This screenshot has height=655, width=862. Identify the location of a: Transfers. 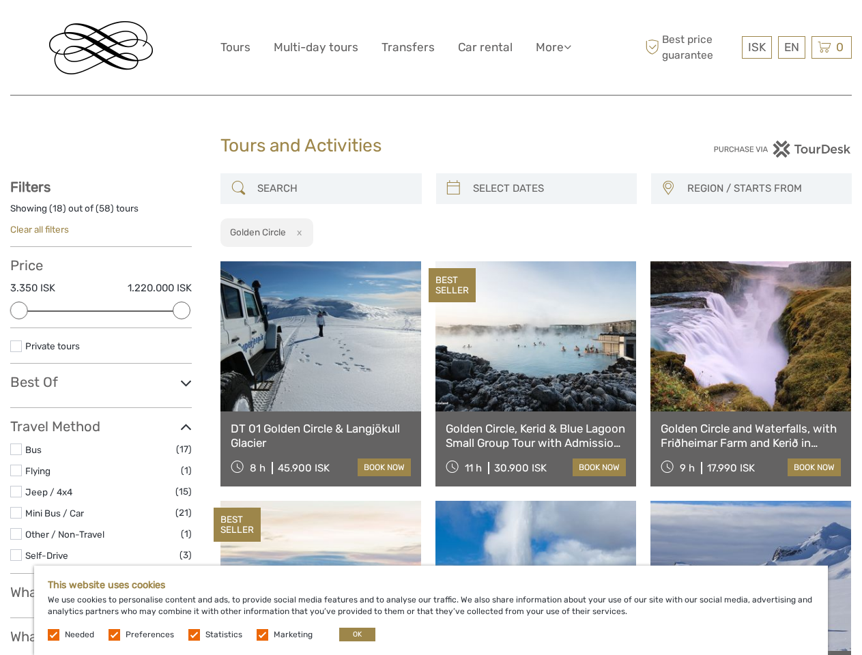
(408, 47).